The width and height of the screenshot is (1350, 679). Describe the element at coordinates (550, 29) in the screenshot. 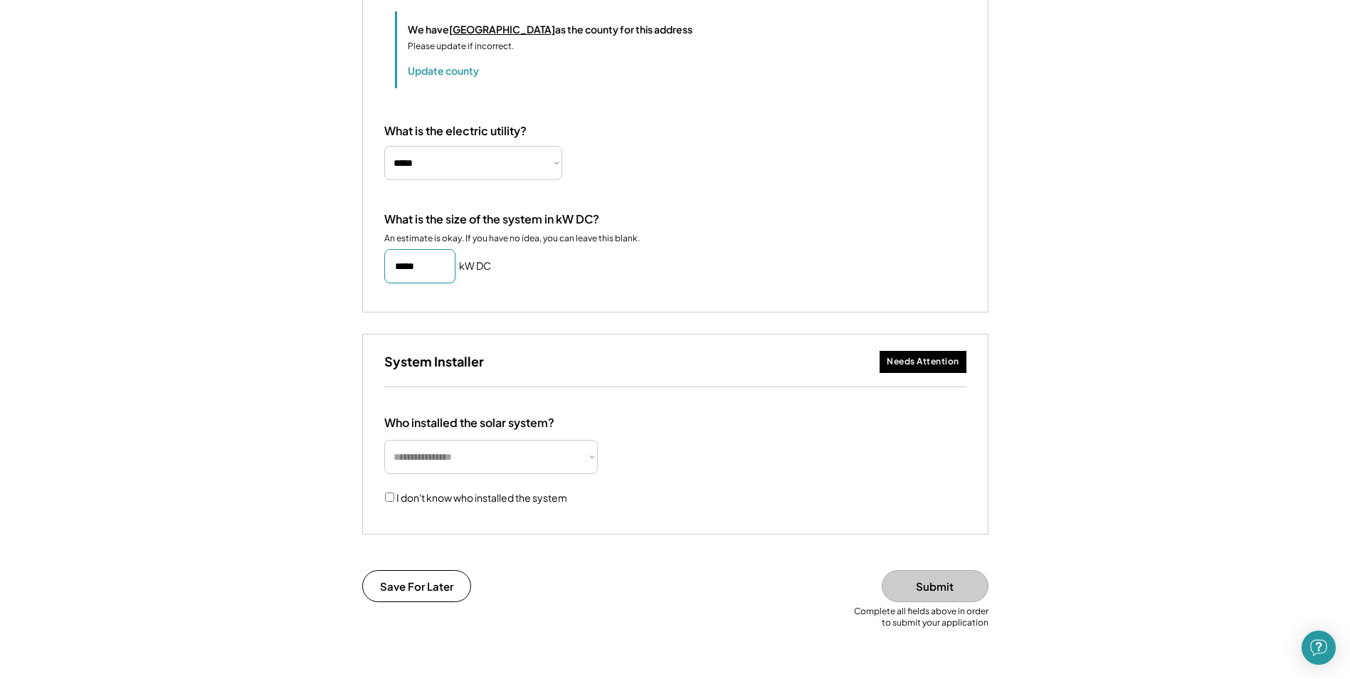

I see `div: We have as the county for this address` at that location.